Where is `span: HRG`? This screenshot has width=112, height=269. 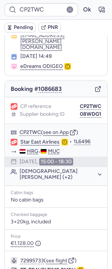 span: HRG is located at coordinates (33, 151).